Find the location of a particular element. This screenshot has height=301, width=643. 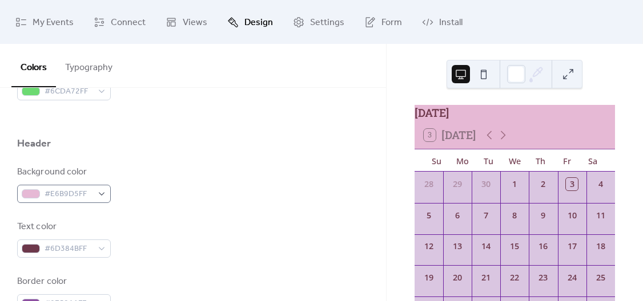

div: 11 is located at coordinates (600, 216).